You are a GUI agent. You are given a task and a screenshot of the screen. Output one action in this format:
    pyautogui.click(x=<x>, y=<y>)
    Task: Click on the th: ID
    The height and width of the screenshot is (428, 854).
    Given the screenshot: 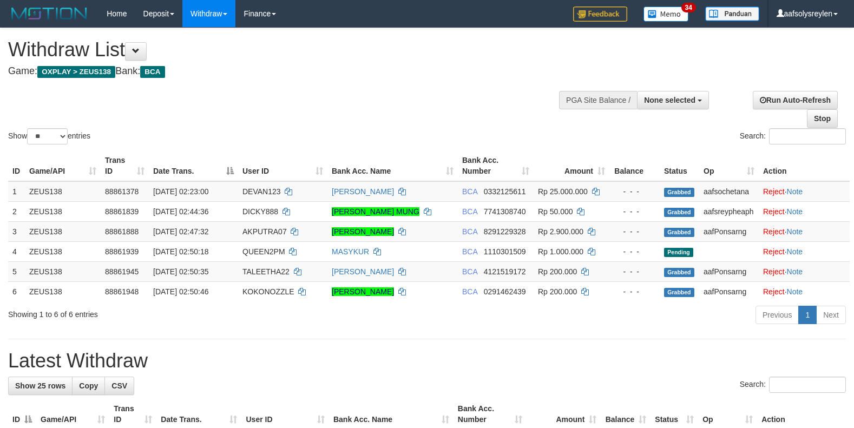 What is the action you would take?
    pyautogui.click(x=16, y=166)
    